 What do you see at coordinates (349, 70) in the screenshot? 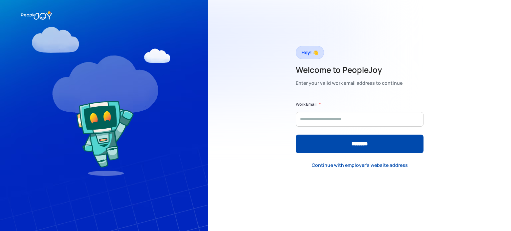
I see `h2: Welcome to PeopleJoy` at bounding box center [349, 70].